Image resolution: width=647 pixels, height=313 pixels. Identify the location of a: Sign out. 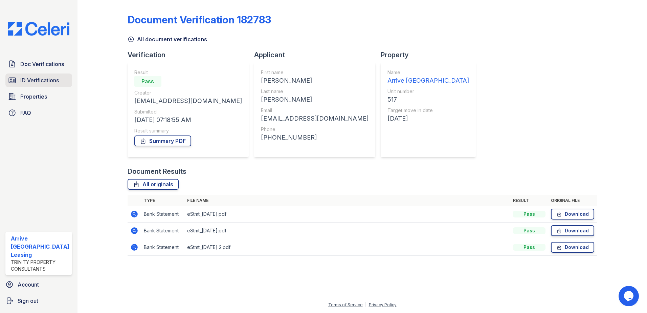
(39, 300).